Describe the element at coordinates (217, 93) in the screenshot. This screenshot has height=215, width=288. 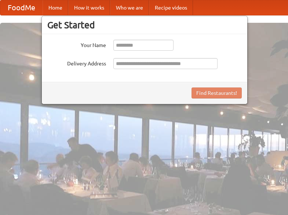
I see `button: Find Restaurants!` at that location.